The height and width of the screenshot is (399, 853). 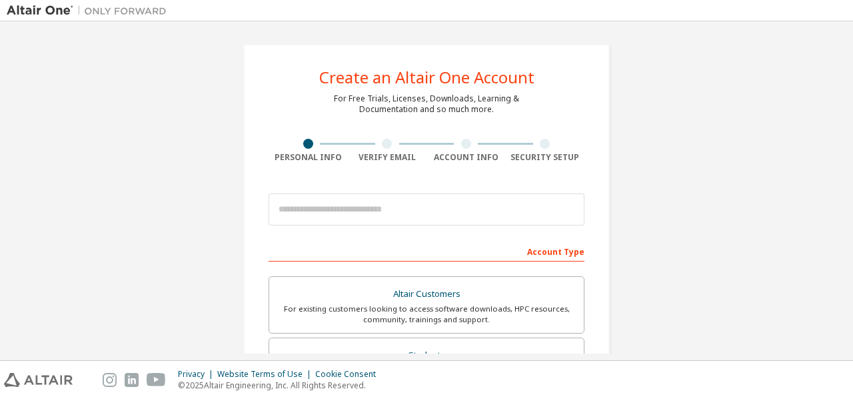 I want to click on img: youtube.svg, so click(x=156, y=379).